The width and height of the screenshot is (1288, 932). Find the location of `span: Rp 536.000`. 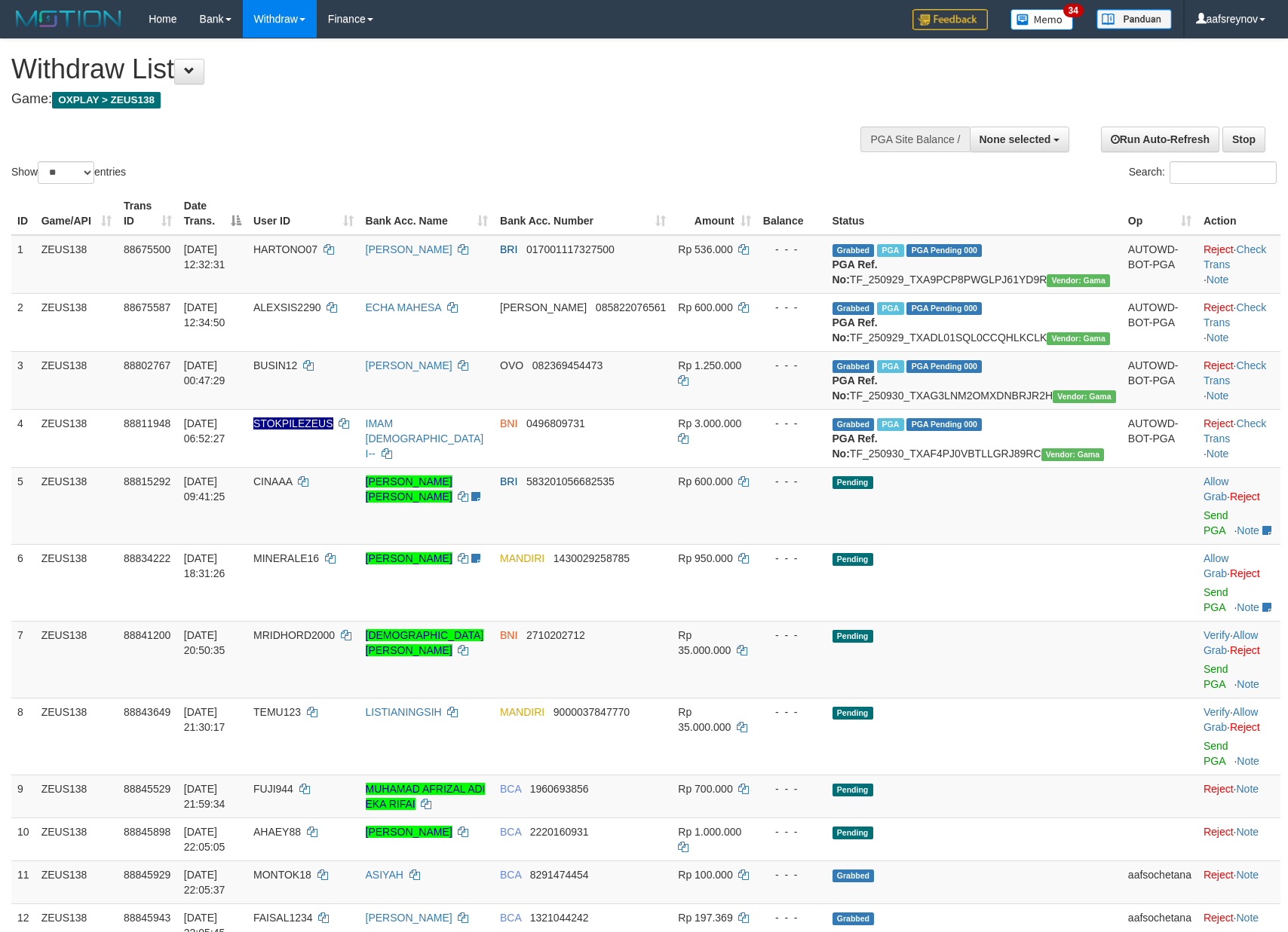

span: Rp 536.000 is located at coordinates (705, 249).